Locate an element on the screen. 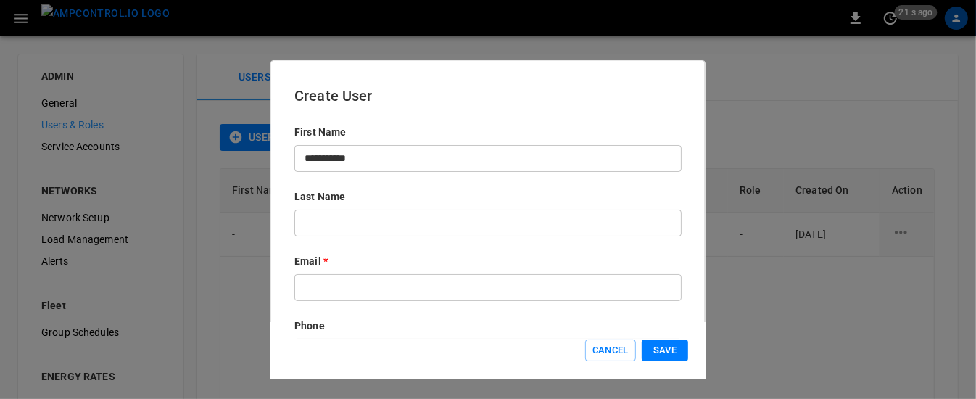  p: Last Name is located at coordinates (488, 196).